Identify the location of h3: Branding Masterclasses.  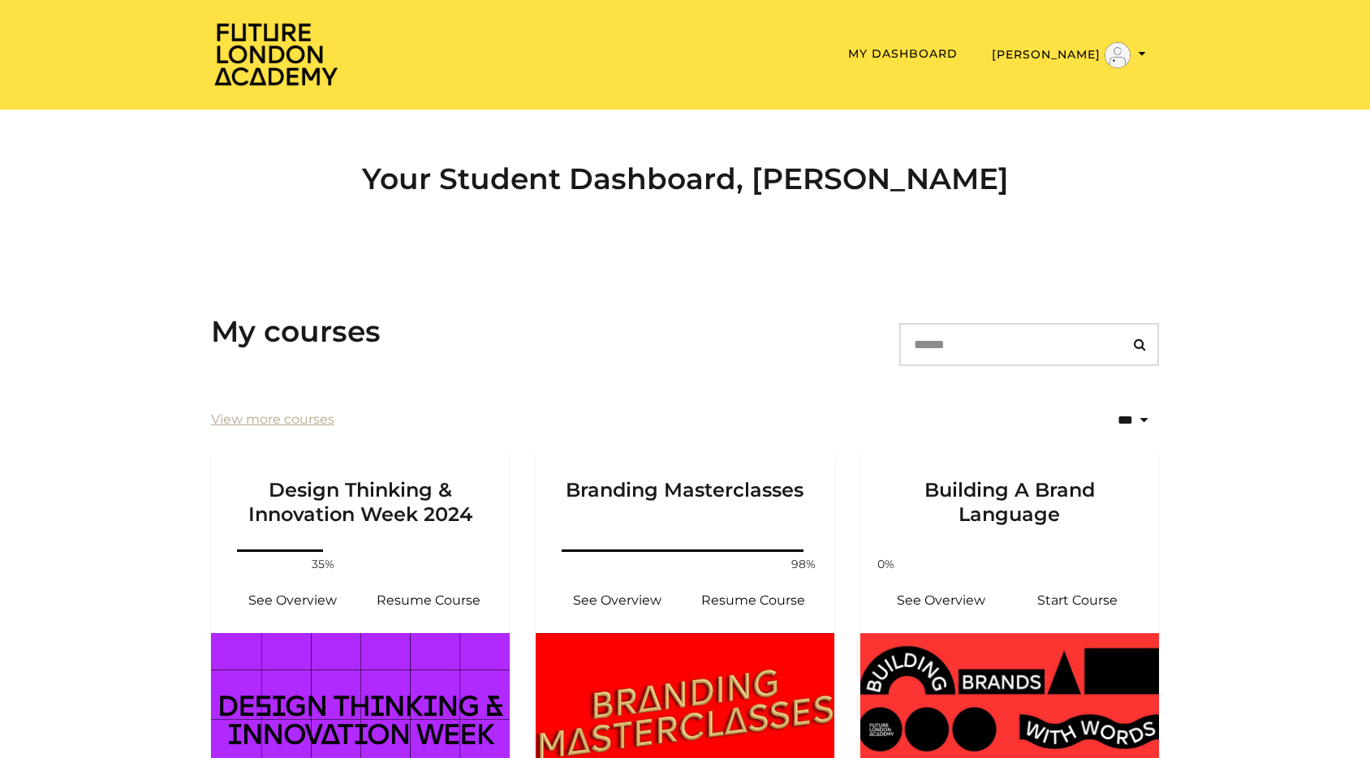
(685, 489).